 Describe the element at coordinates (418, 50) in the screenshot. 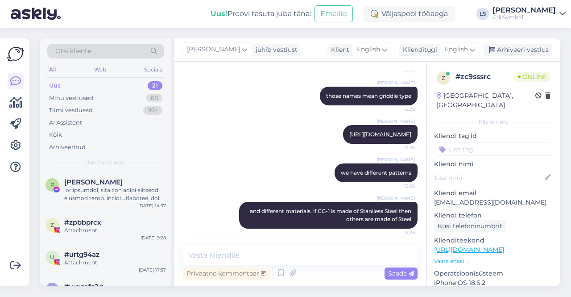

I see `div: Klienditugi` at that location.